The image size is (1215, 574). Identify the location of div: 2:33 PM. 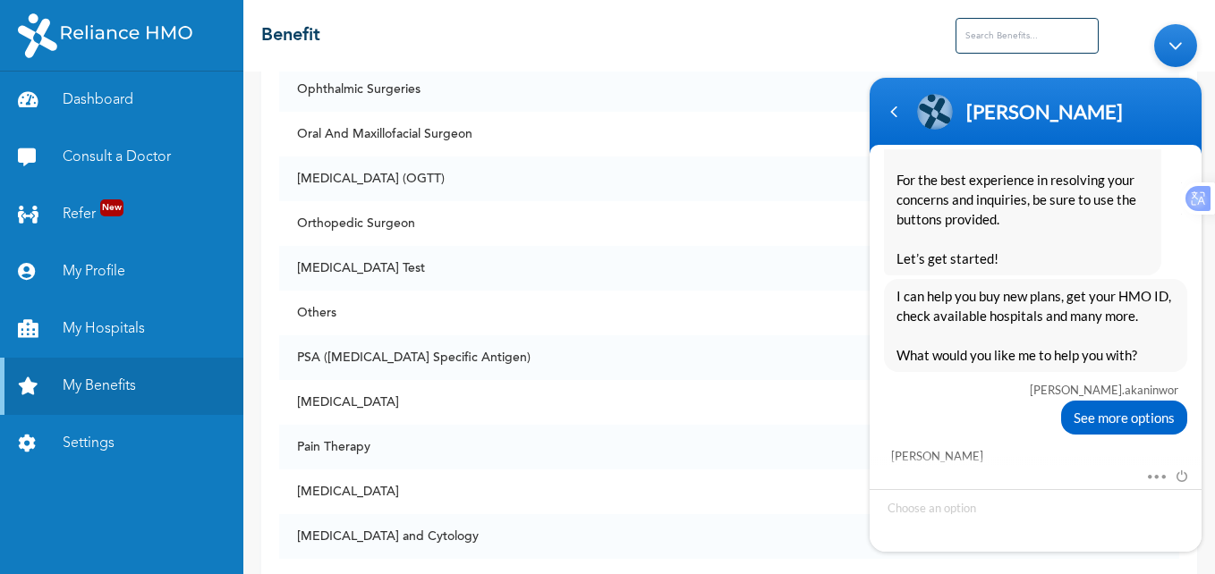
(174, 310).